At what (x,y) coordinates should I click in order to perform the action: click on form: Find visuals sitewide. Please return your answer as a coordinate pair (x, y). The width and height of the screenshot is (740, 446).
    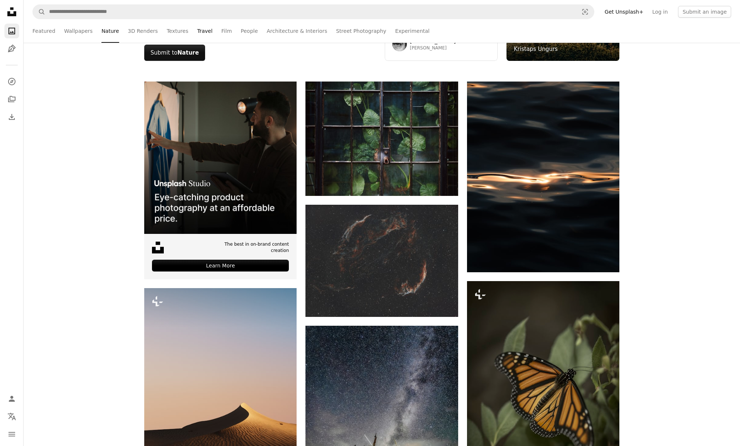
    Looking at the image, I should click on (313, 12).